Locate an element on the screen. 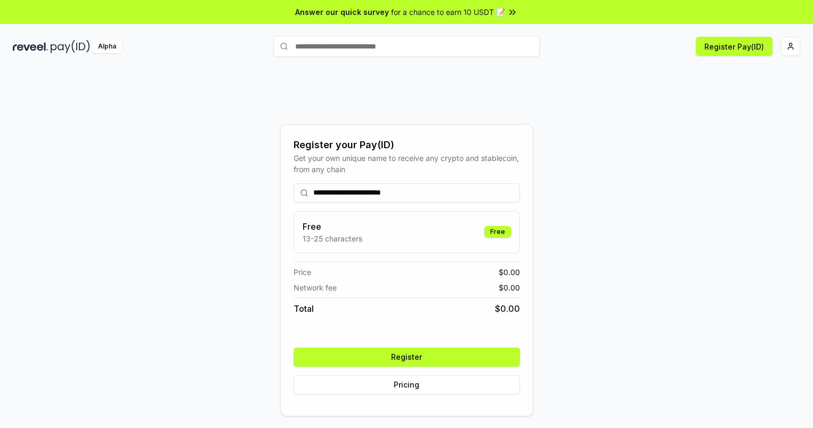 The height and width of the screenshot is (428, 813). div: Free is located at coordinates (497, 232).